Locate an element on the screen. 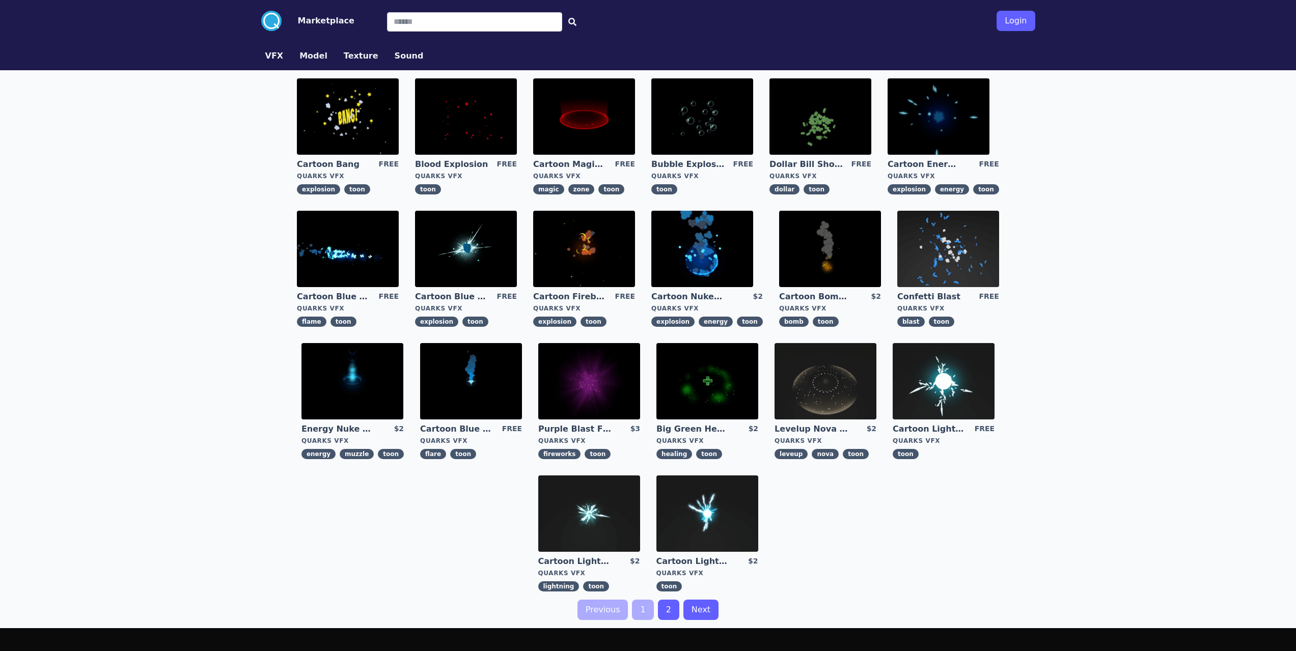  a: Cartoon Lightning Ball with Bloom is located at coordinates (693, 562).